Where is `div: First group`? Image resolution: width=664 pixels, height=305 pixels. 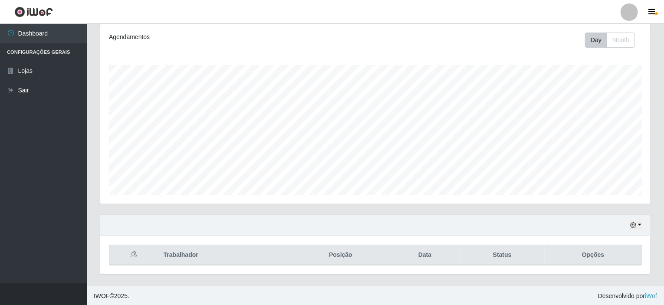
div: First group is located at coordinates (610, 40).